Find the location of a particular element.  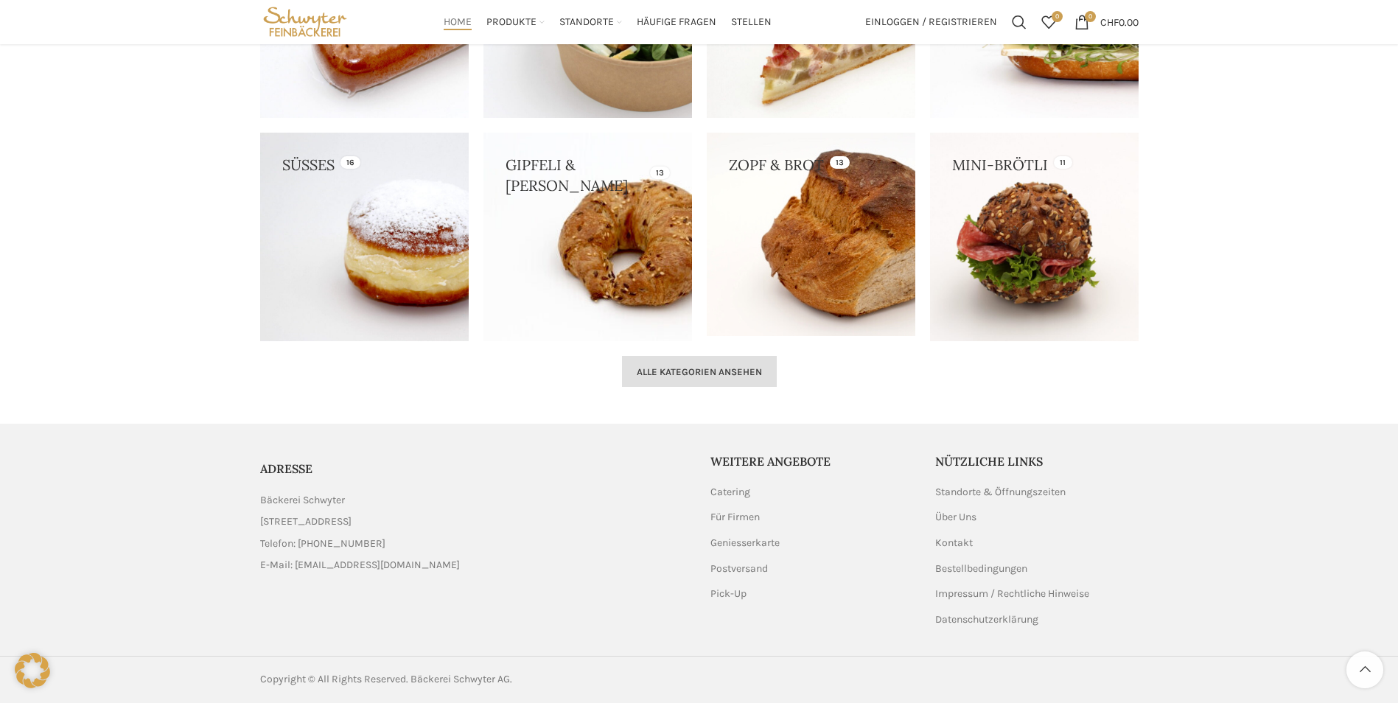

a: Alle Kategorien ansehen is located at coordinates (699, 371).